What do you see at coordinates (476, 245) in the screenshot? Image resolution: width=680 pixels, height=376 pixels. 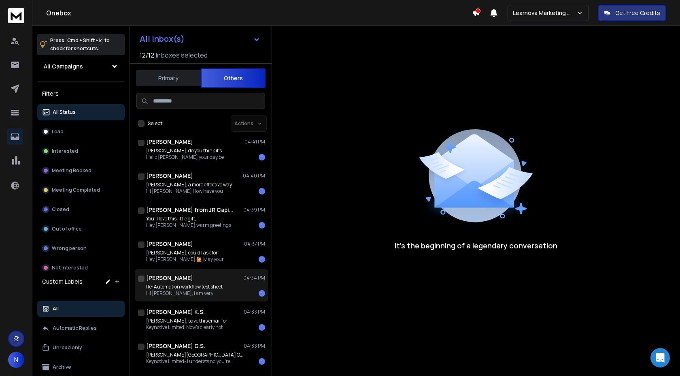 I see `p: It’s the beginning of a legendary conversation` at bounding box center [476, 245].